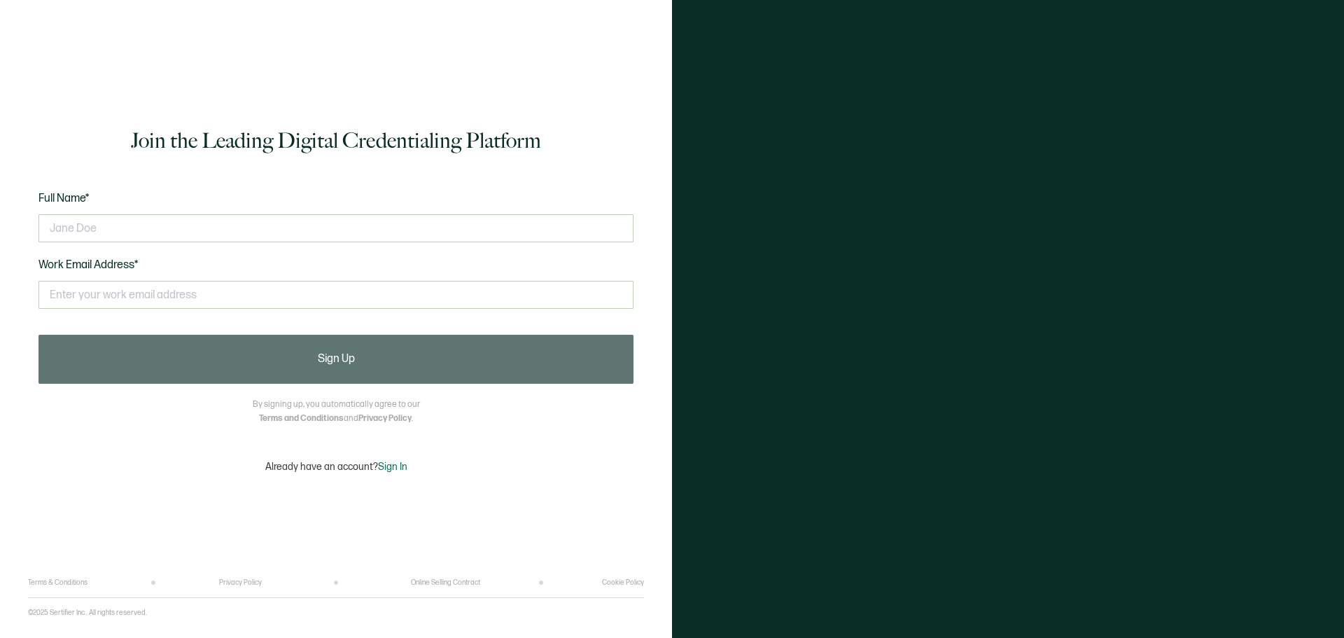 This screenshot has width=1344, height=638. I want to click on a: Terms and Conditions, so click(301, 418).